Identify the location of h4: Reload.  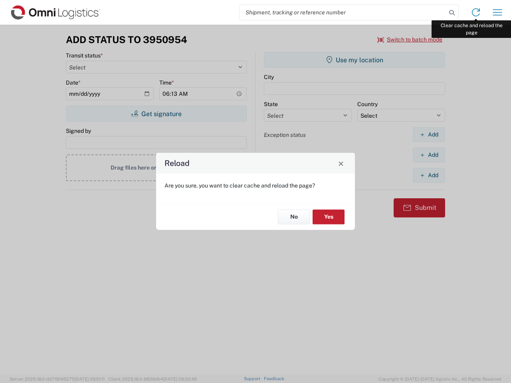
(177, 163).